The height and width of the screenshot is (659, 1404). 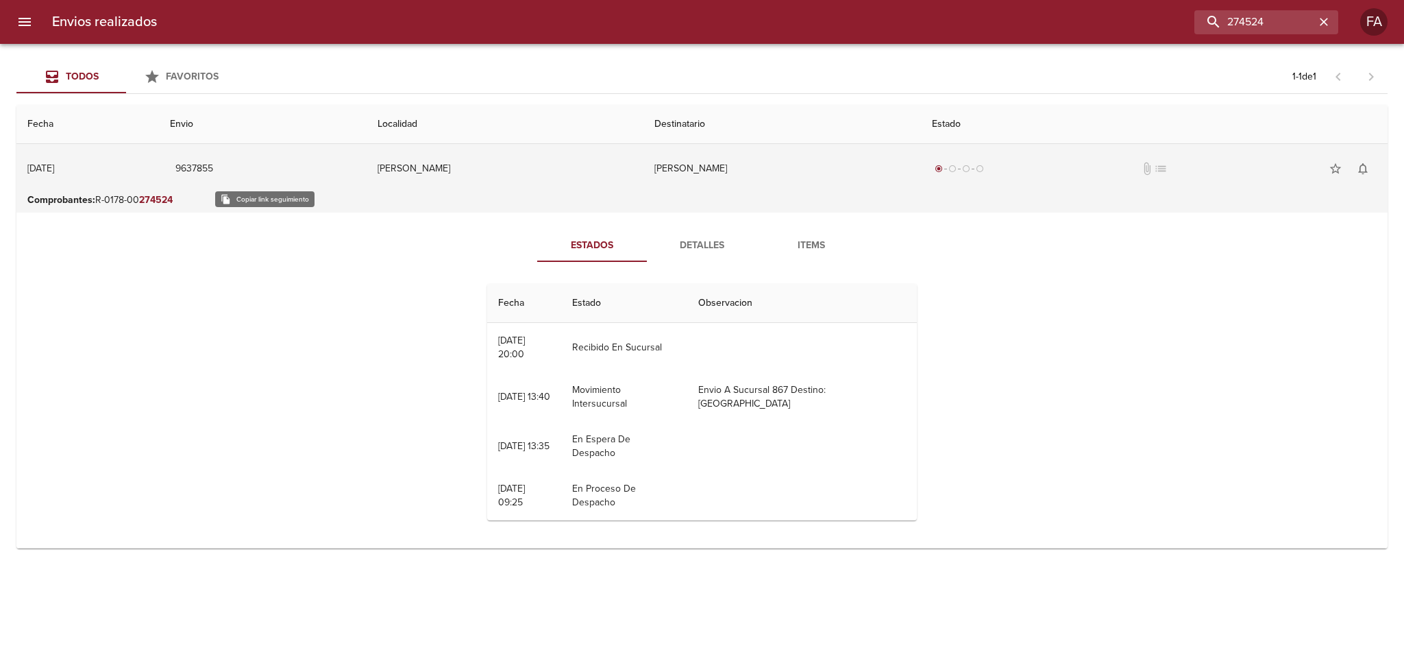 I want to click on span: notifications_none, so click(x=1363, y=169).